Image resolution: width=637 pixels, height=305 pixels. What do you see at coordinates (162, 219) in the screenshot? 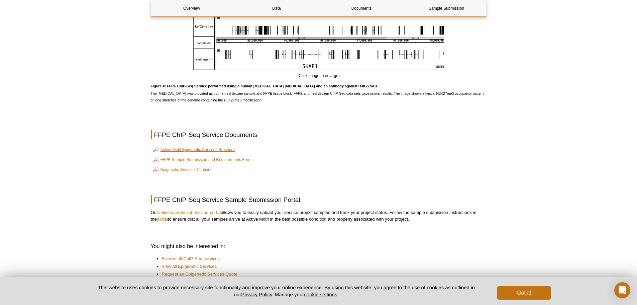
I see `a: portal` at bounding box center [162, 219].